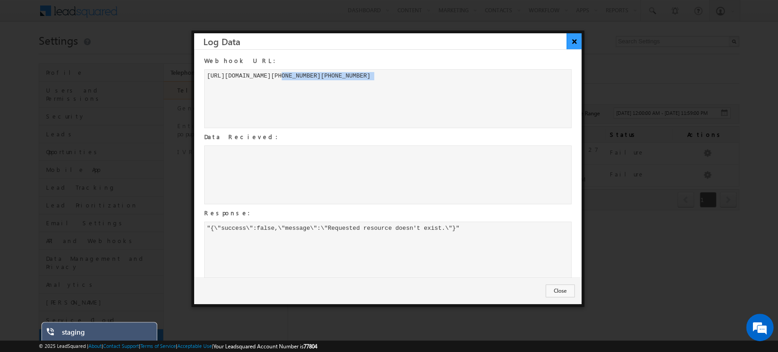 The height and width of the screenshot is (352, 778). What do you see at coordinates (121, 345) in the screenshot?
I see `a: Contact Support` at bounding box center [121, 345].